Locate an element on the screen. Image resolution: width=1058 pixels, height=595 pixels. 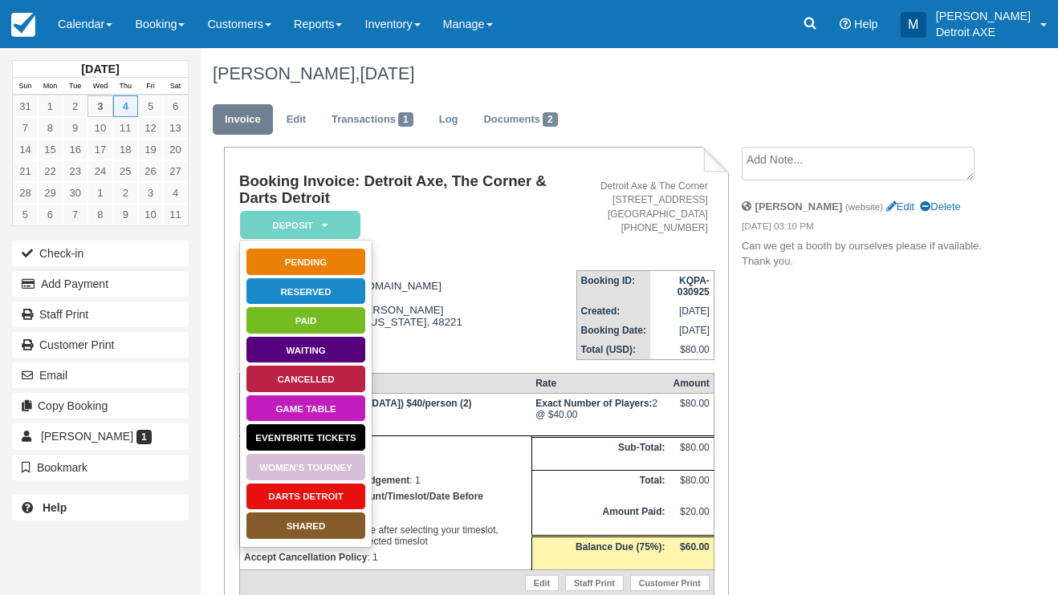
th: Thu is located at coordinates (125, 87).